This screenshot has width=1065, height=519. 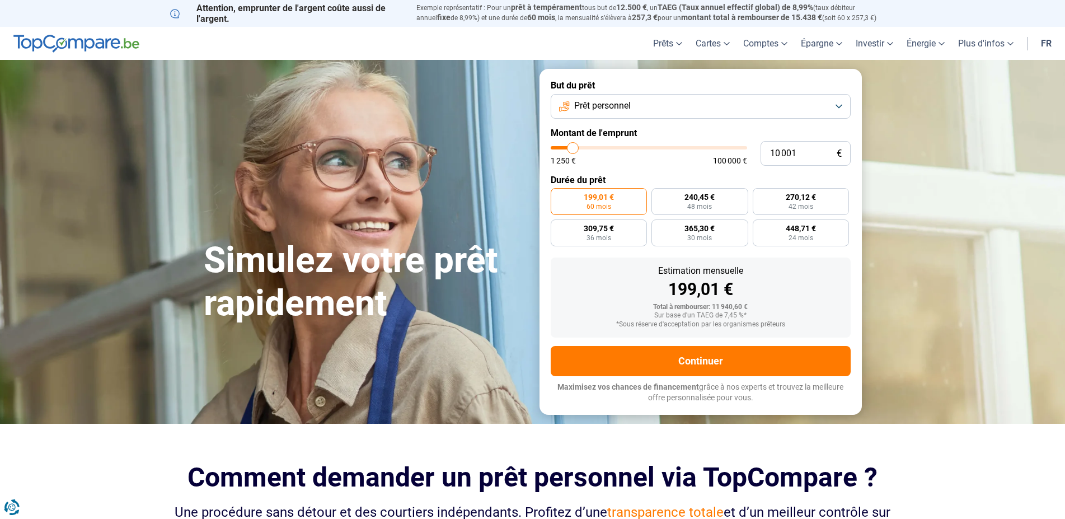 I want to click on span: 30 mois, so click(x=699, y=238).